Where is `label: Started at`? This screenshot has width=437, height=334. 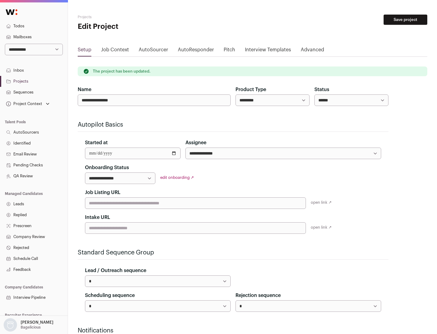
label: Started at is located at coordinates (96, 143).